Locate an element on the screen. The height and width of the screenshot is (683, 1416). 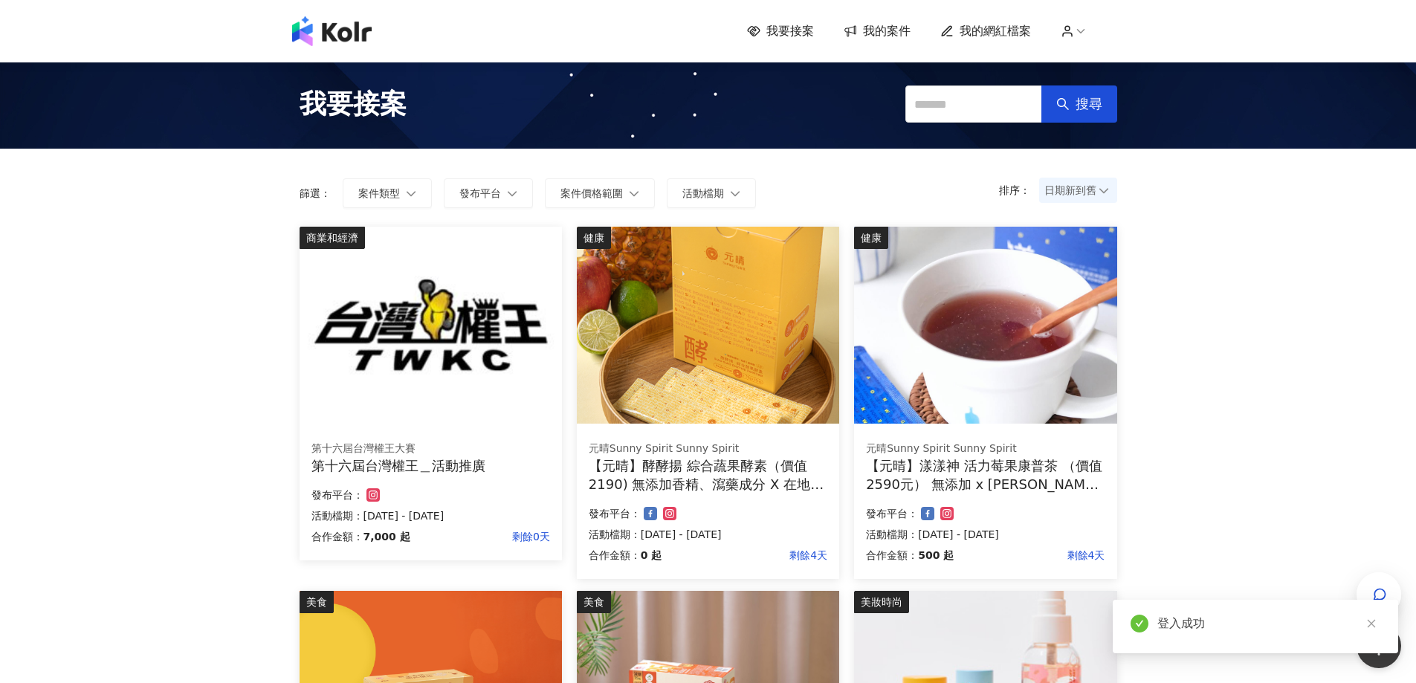
p: 0 起 is located at coordinates (651, 555).